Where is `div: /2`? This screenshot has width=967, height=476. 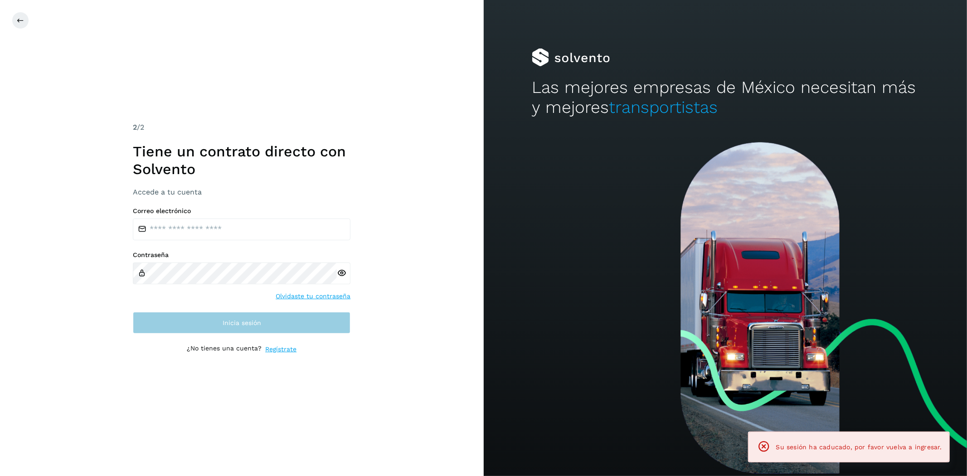
div: /2 is located at coordinates (242, 127).